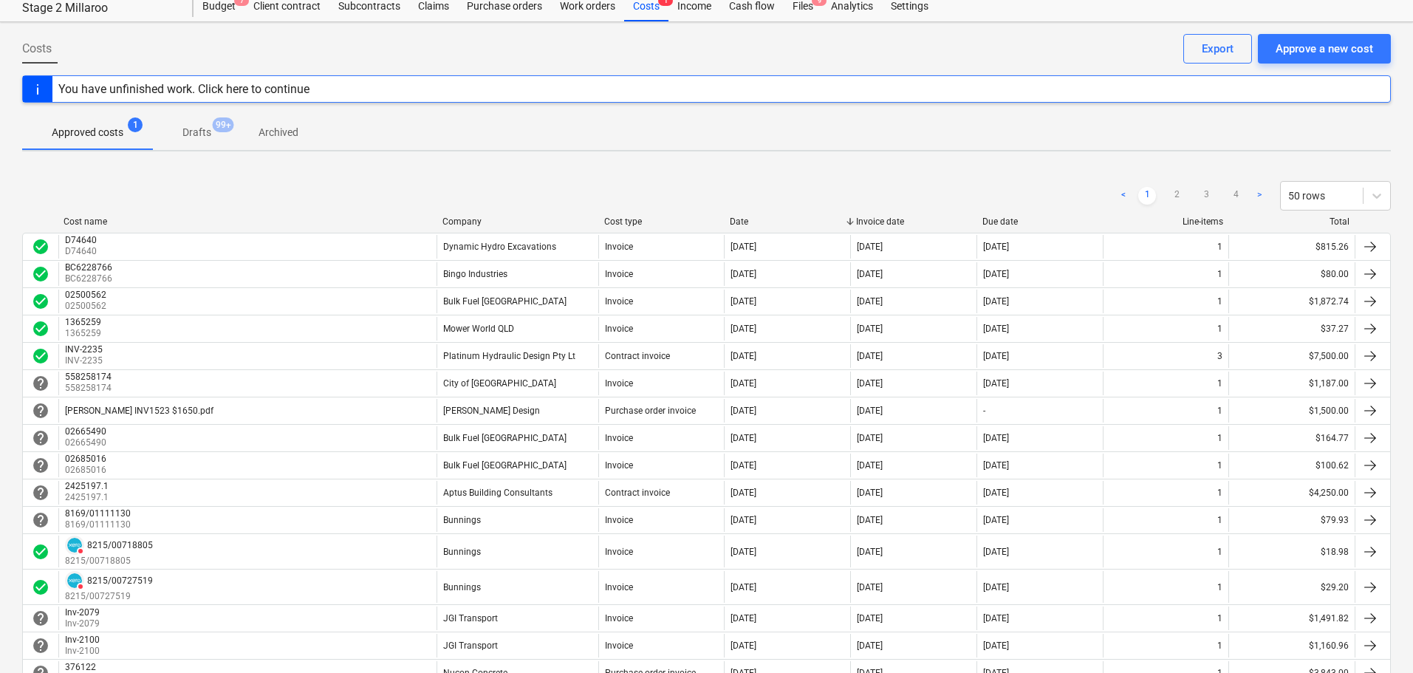 This screenshot has height=673, width=1413. Describe the element at coordinates (85, 361) in the screenshot. I see `p: INV-2235` at that location.